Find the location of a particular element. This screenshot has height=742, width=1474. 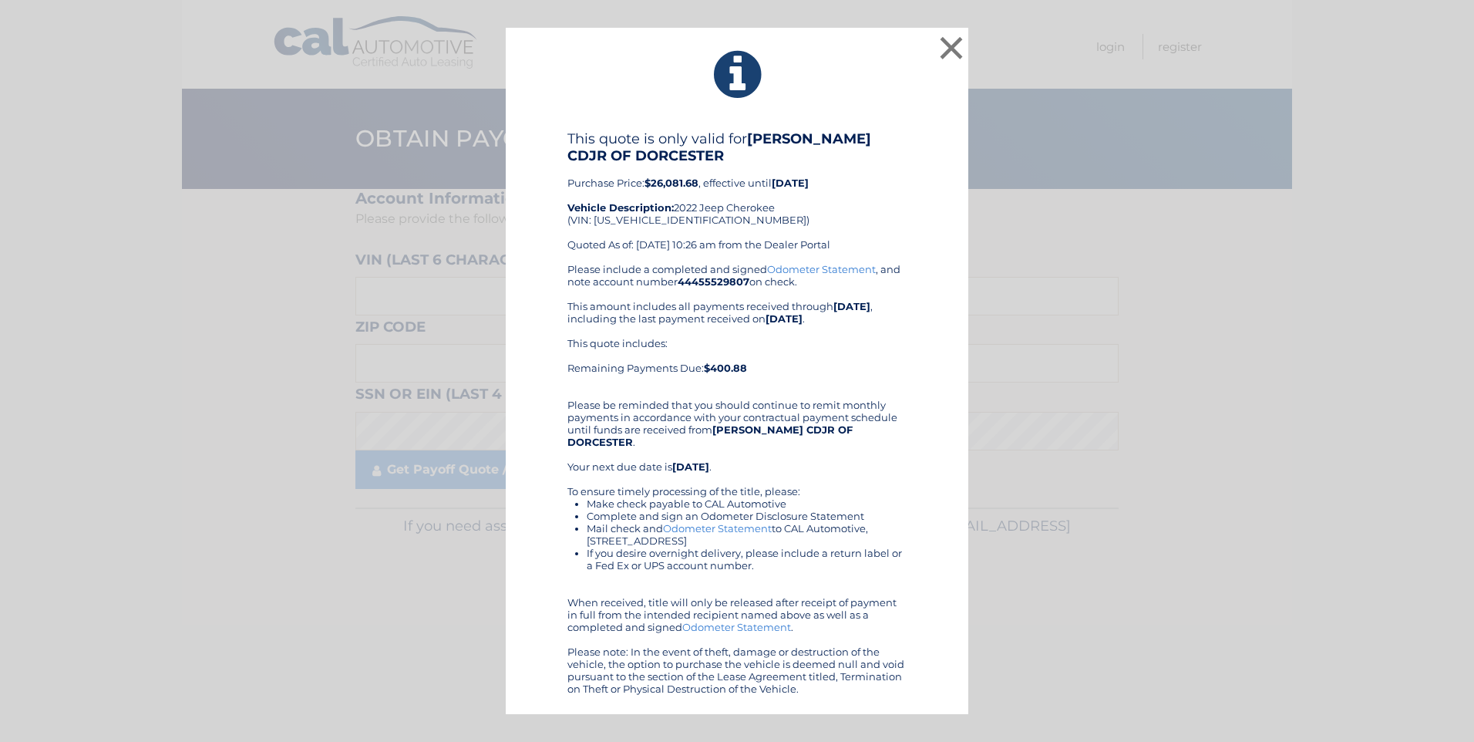

li: Complete and sign an Odometer Disclosure Statement is located at coordinates (746, 516).